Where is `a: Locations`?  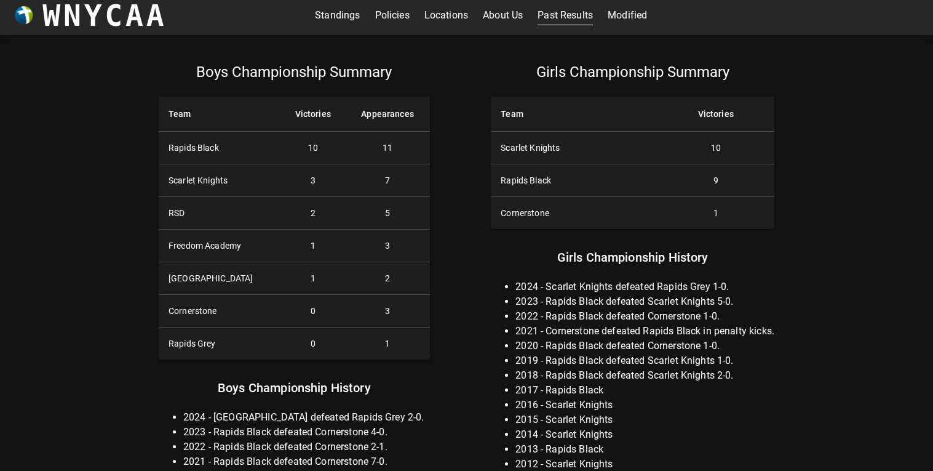
a: Locations is located at coordinates (446, 15).